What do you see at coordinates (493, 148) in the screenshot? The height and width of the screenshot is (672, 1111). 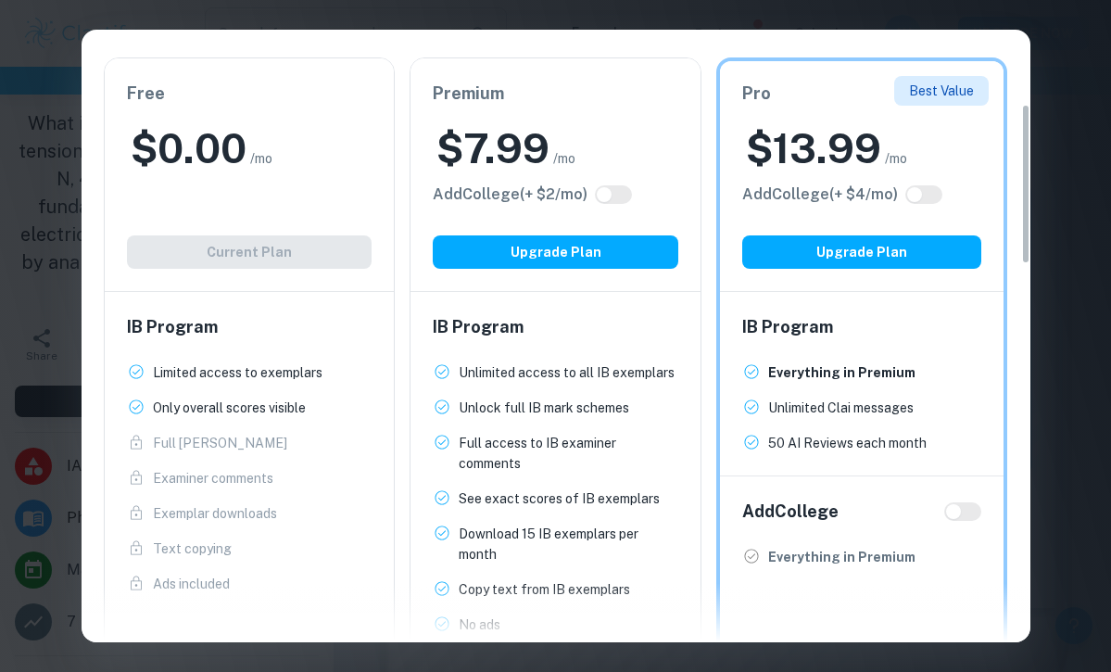 I see `h2: $ 7.99` at bounding box center [493, 148].